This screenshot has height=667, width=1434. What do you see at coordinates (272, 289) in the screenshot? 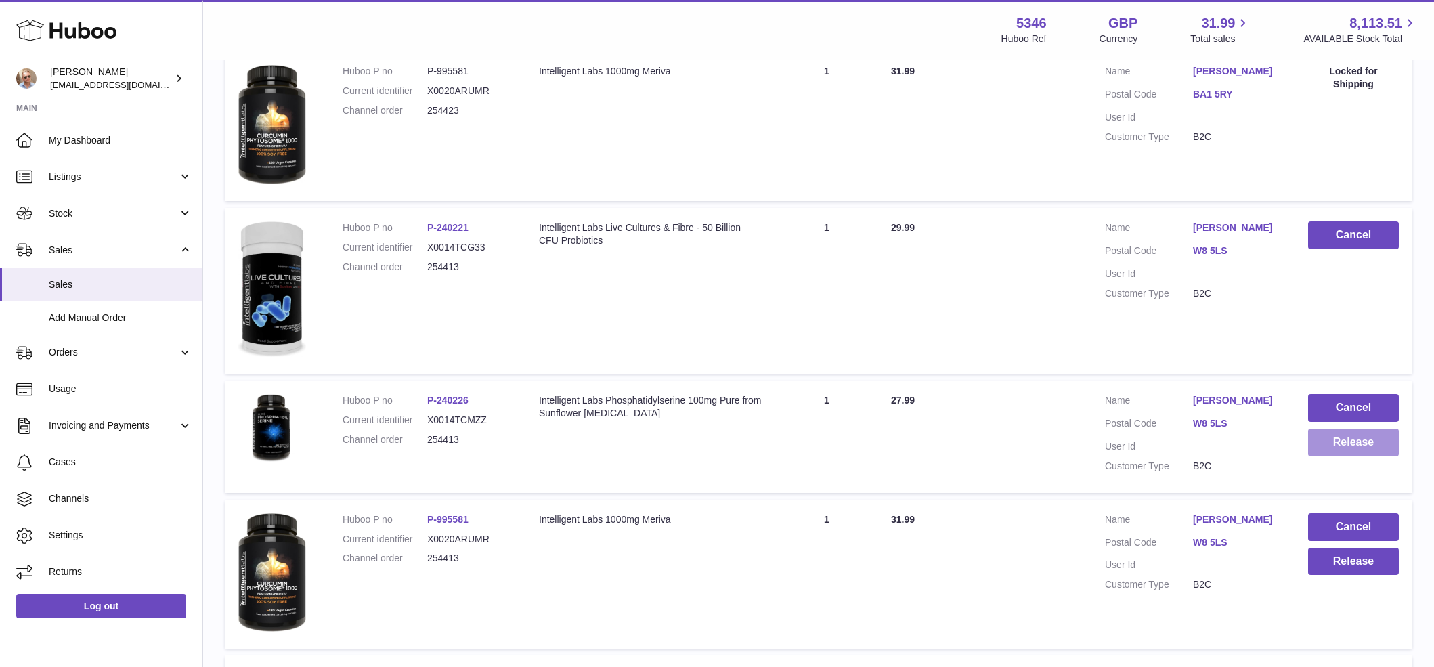
I see `img: 53461718595816.jpg` at bounding box center [272, 289].